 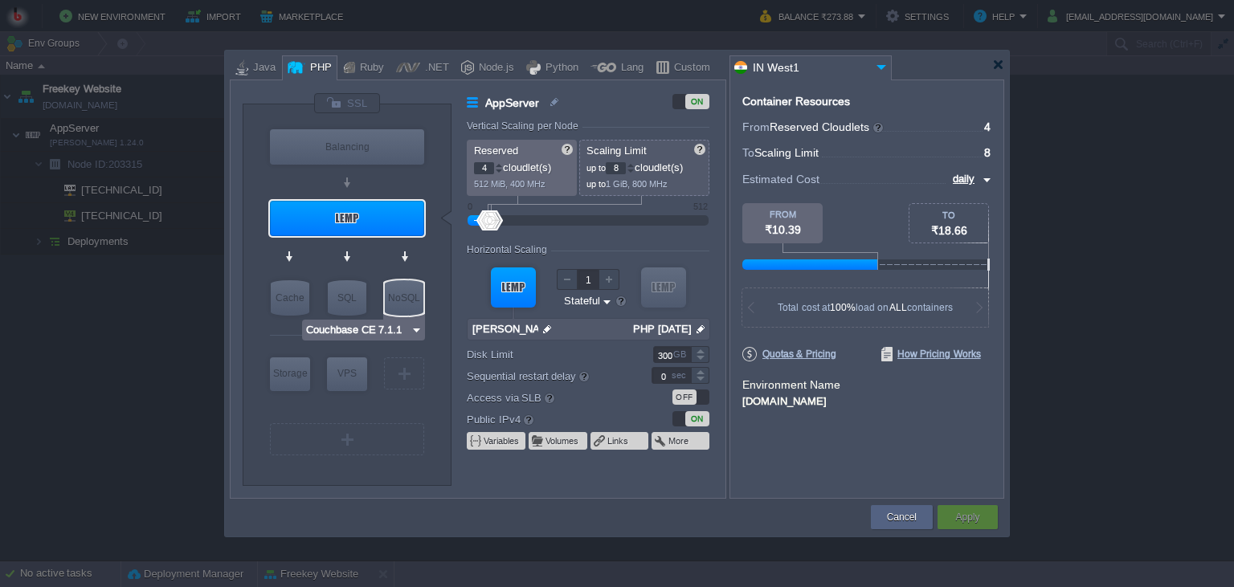 What do you see at coordinates (347, 218) in the screenshot?
I see `div: AppServer` at bounding box center [347, 218].